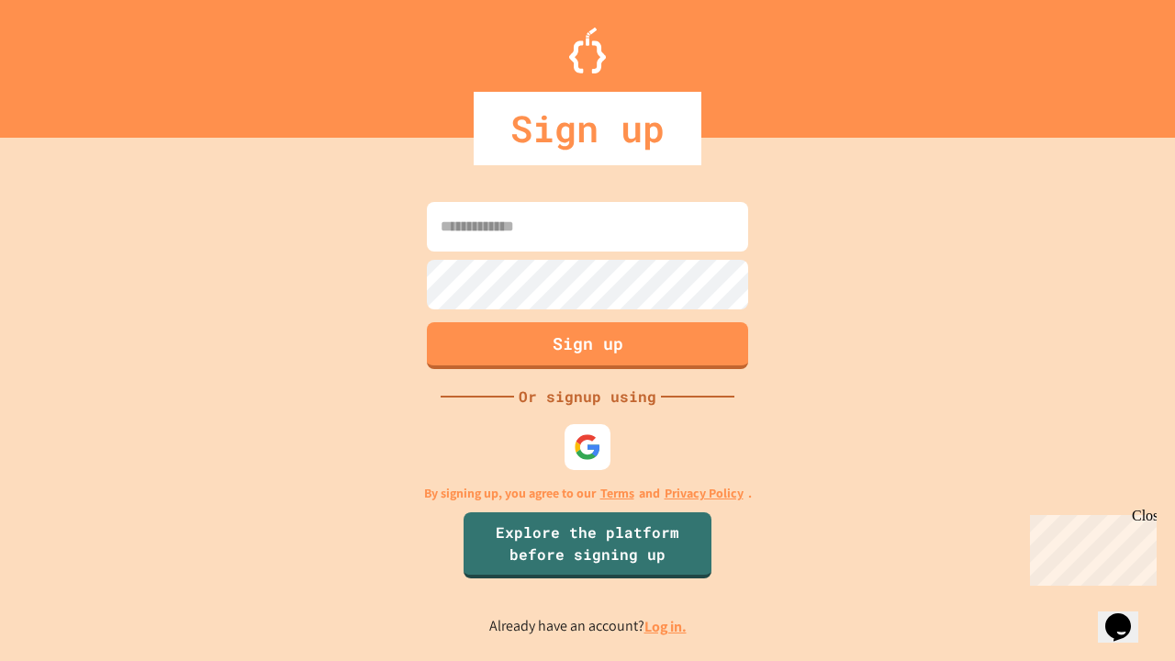 This screenshot has height=661, width=1175. I want to click on div: Or signup using, so click(588, 397).